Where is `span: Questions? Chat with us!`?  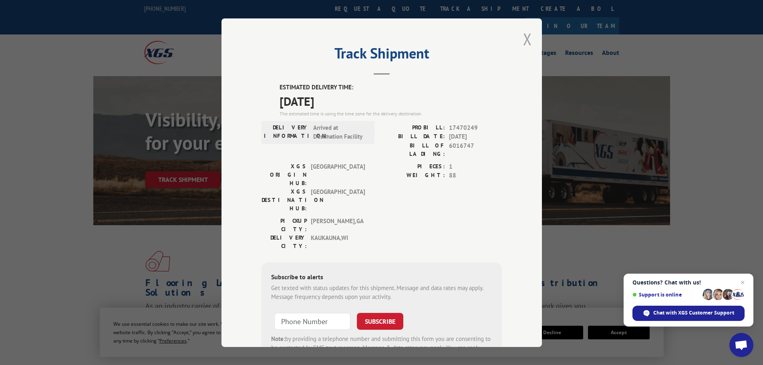 span: Questions? Chat with us! is located at coordinates (688, 282).